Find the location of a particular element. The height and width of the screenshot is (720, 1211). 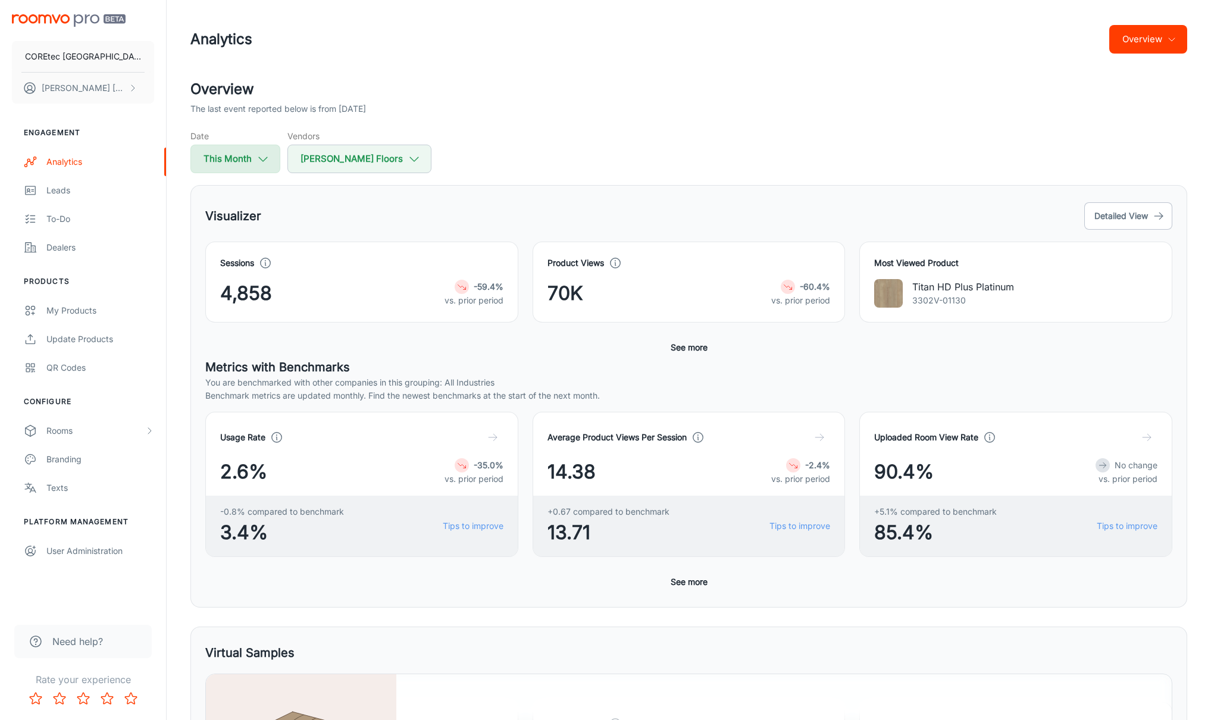

span: -0.8% compared to benchmark is located at coordinates (282, 512).